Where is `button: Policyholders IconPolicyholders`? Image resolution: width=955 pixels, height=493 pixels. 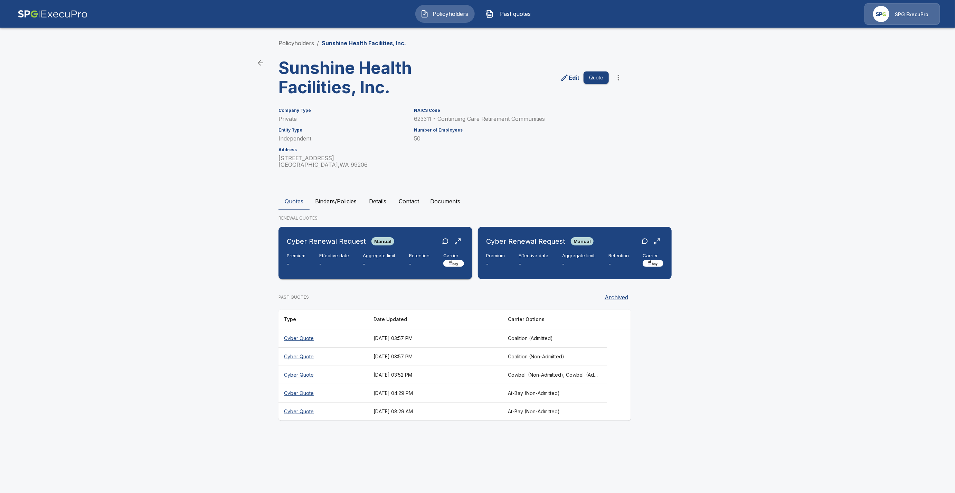
button: Policyholders IconPolicyholders is located at coordinates (445, 14).